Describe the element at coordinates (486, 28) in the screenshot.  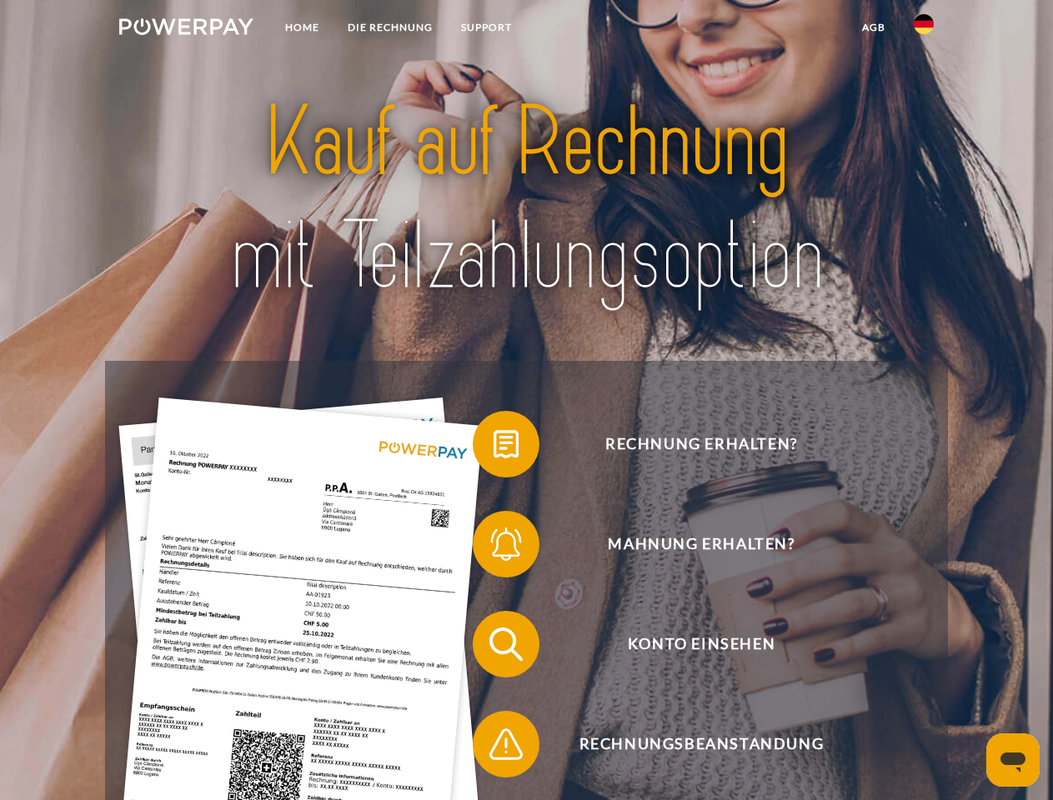
I see `a: SUPPORT` at that location.